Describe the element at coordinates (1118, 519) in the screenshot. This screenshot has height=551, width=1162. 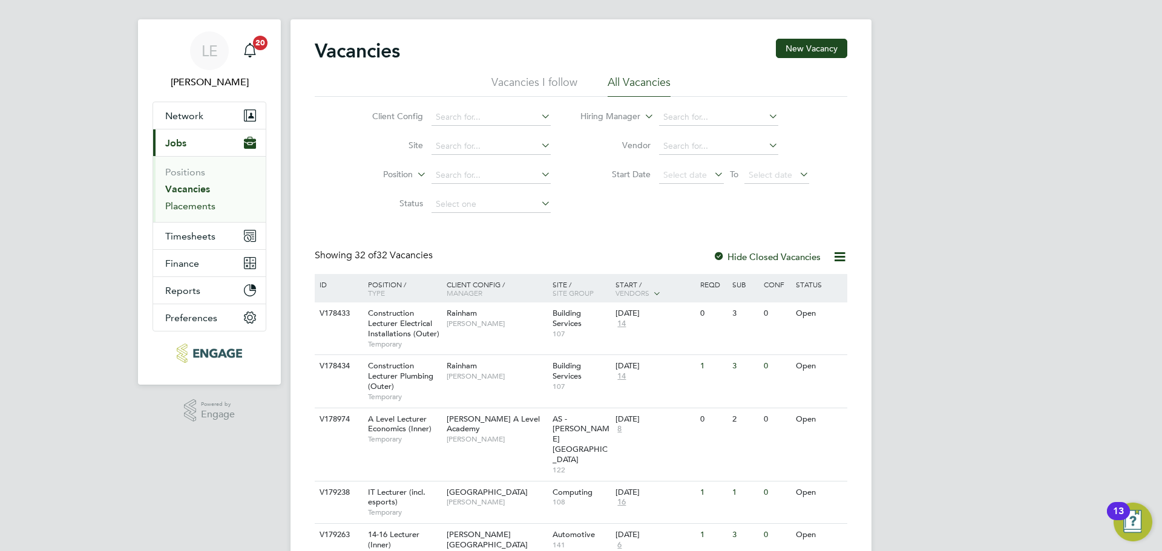
I see `div: 13` at that location.